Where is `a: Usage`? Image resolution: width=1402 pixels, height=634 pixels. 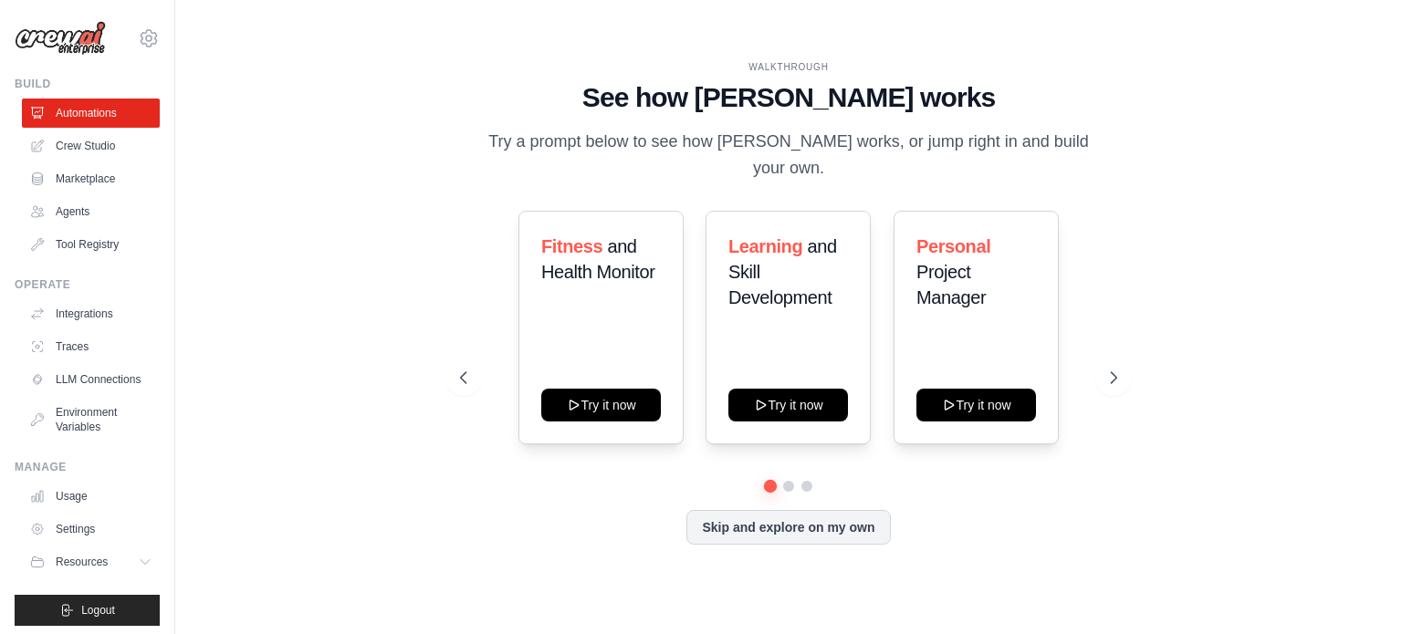 a: Usage is located at coordinates (90, 497).